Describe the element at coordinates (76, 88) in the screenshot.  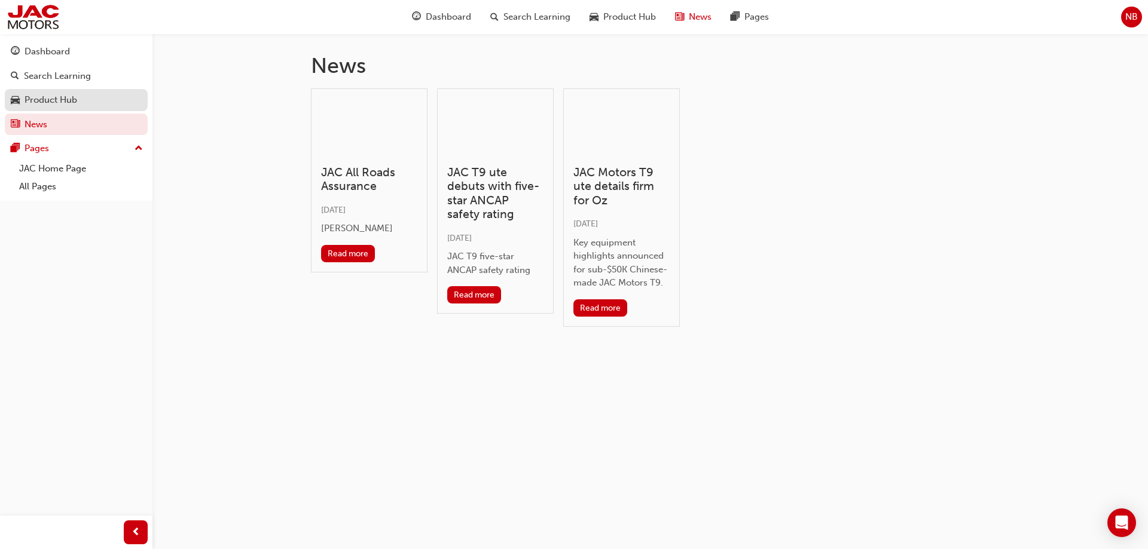
I see `button: DashboardSearch LearningProduct HubNews` at that location.